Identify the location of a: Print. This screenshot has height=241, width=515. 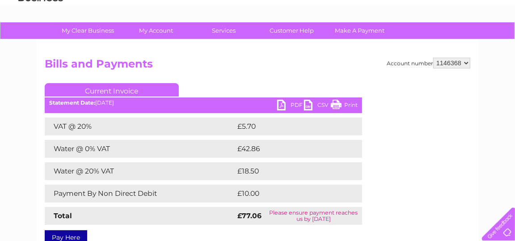
(344, 106).